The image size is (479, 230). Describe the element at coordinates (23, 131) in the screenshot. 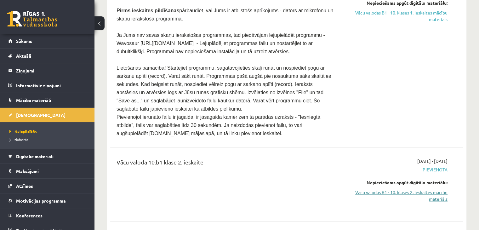

I see `span: Neizpildītās` at that location.